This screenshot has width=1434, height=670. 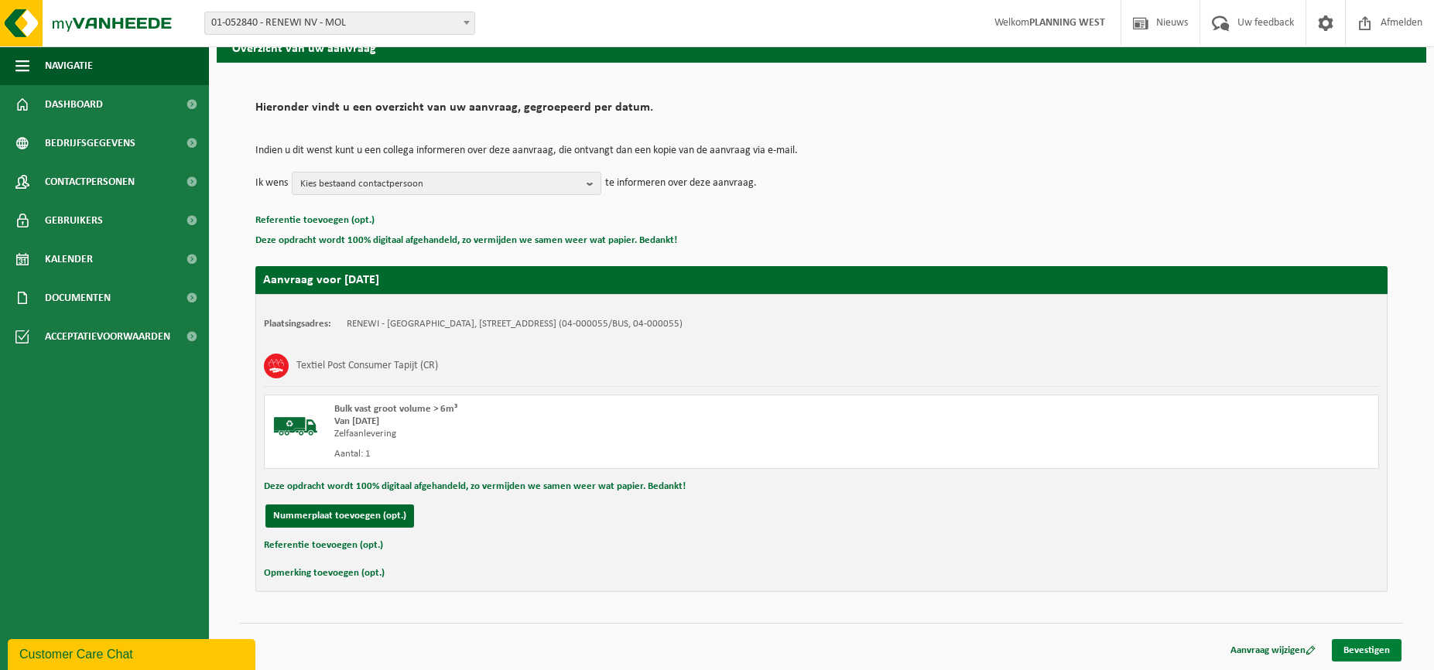 What do you see at coordinates (1273, 650) in the screenshot?
I see `a: Aanvraag wijzigen` at bounding box center [1273, 650].